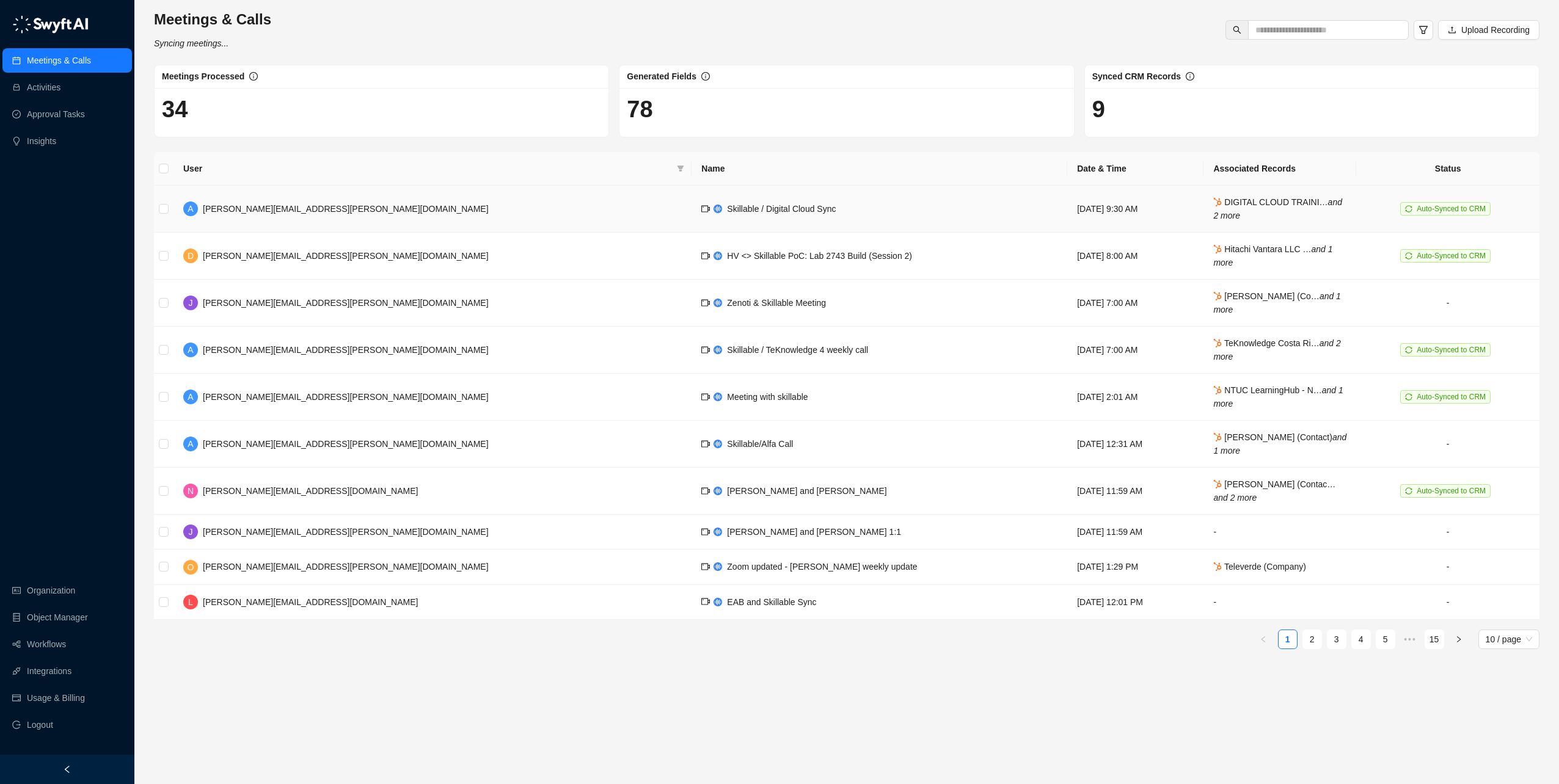 The width and height of the screenshot is (1559, 784). I want to click on span: Televerde (Company), so click(1259, 567).